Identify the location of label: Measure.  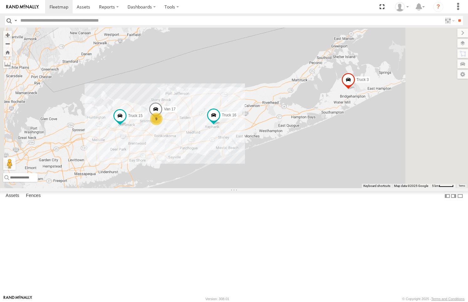
(8, 64).